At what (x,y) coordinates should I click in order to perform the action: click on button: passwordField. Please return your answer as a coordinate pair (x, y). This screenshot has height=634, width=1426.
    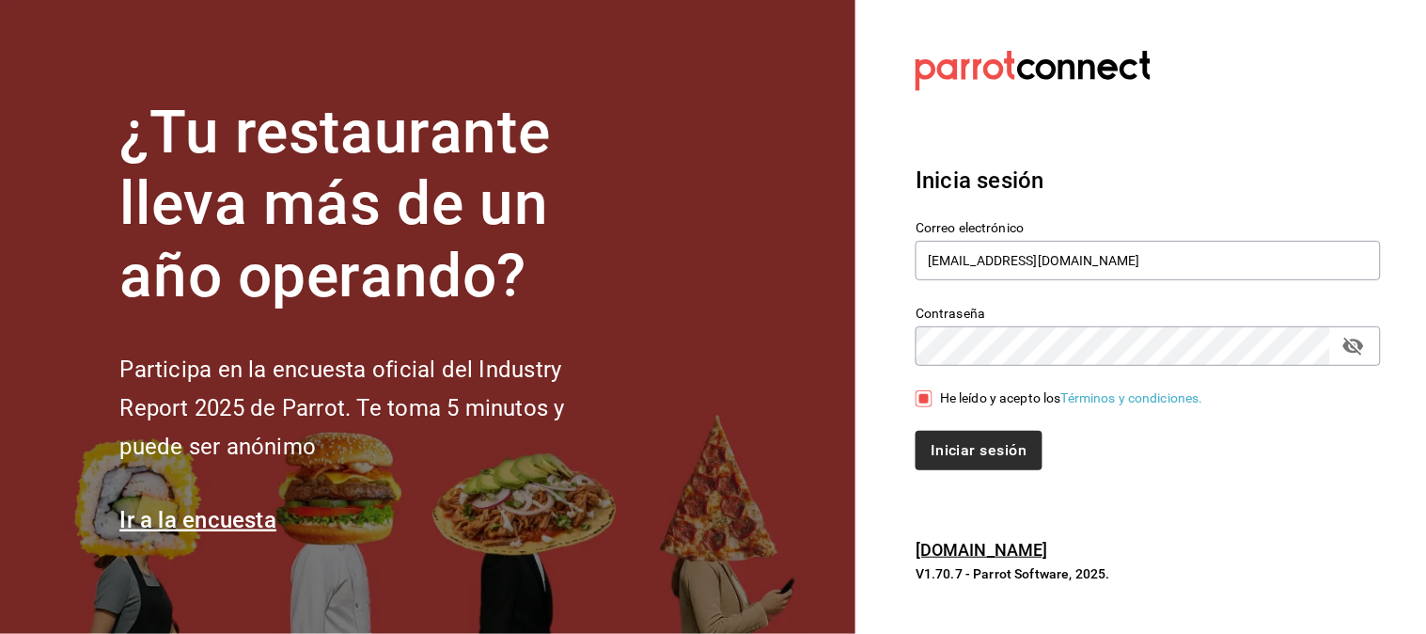
    Looking at the image, I should click on (1354, 346).